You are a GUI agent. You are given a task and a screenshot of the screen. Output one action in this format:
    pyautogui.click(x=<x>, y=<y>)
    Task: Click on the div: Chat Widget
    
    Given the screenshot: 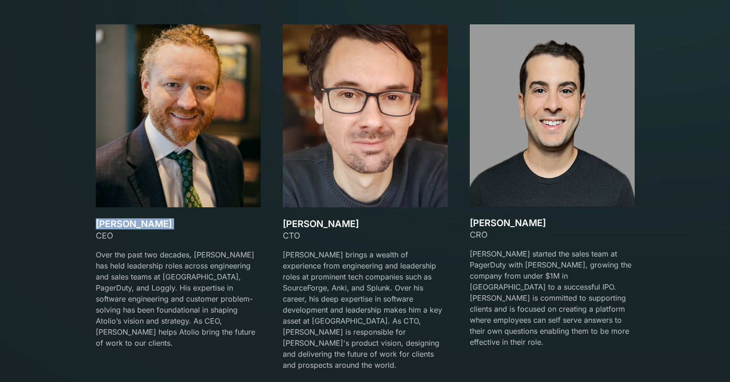 What is the action you would take?
    pyautogui.click(x=706, y=360)
    